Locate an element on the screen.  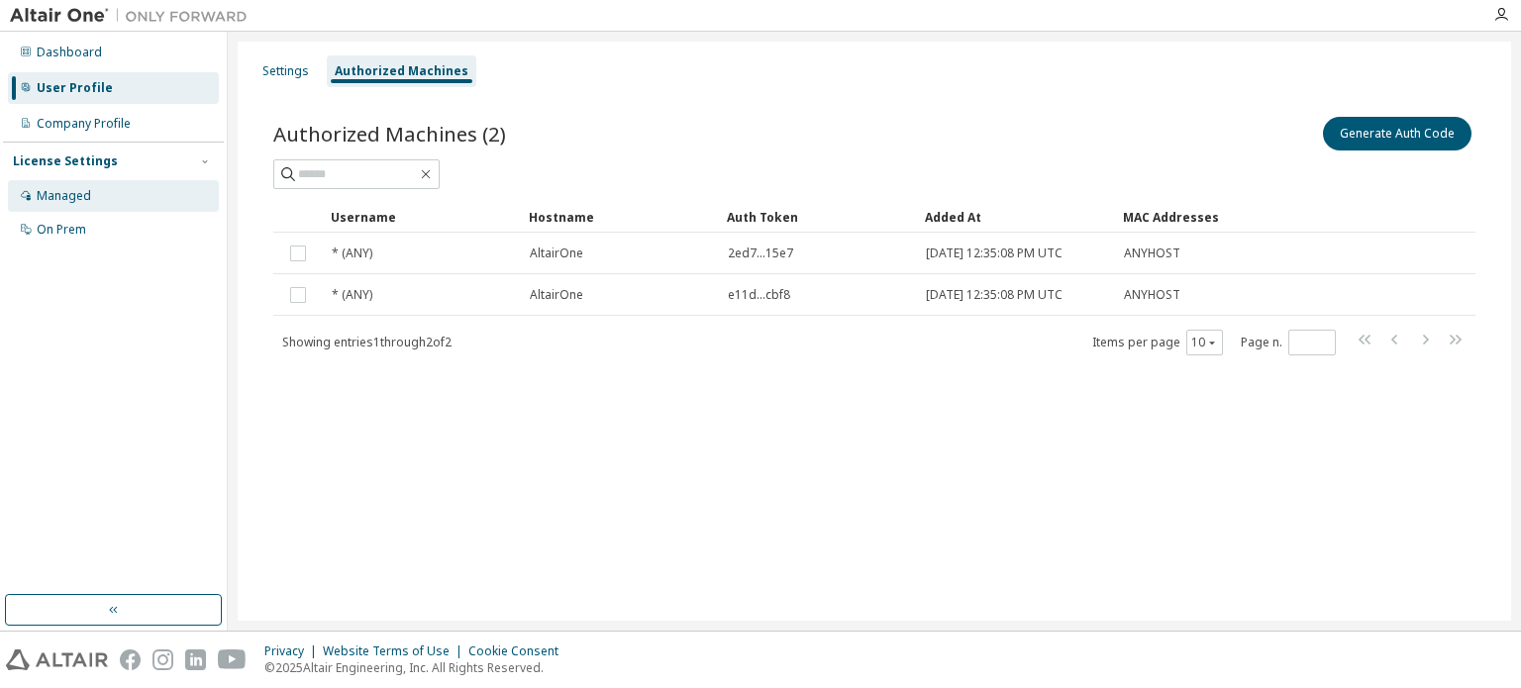
span: Items per page is located at coordinates (1157, 343).